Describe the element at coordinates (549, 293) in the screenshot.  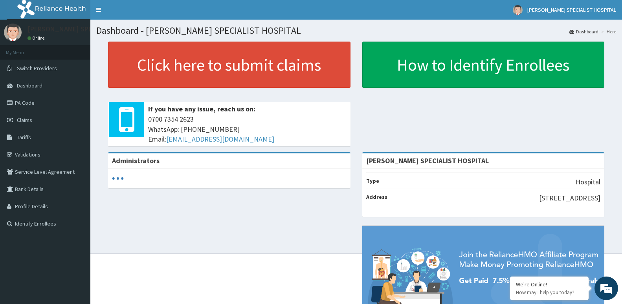
I see `p: How may I help you today?` at that location.